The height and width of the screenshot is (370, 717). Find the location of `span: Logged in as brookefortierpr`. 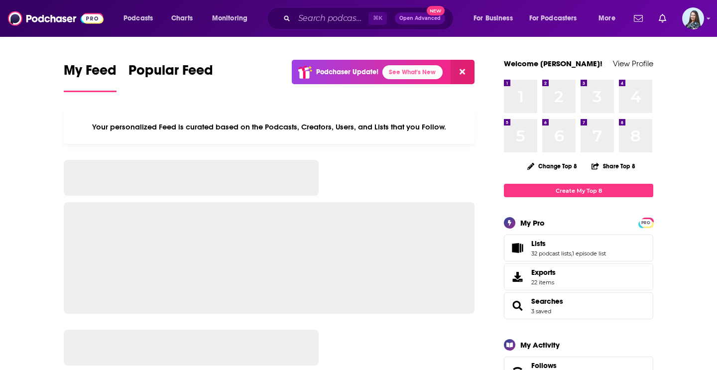

span: Logged in as brookefortierpr is located at coordinates (693, 18).